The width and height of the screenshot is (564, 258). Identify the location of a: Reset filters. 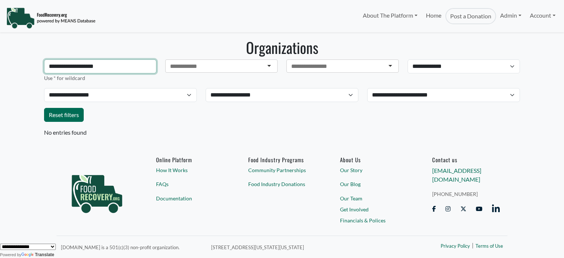
(64, 115).